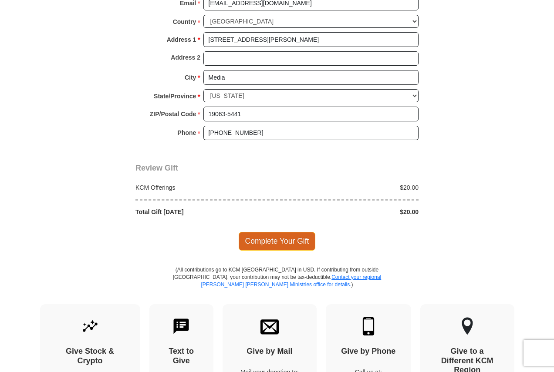 The image size is (554, 372). I want to click on img: text-to-give.svg, so click(181, 326).